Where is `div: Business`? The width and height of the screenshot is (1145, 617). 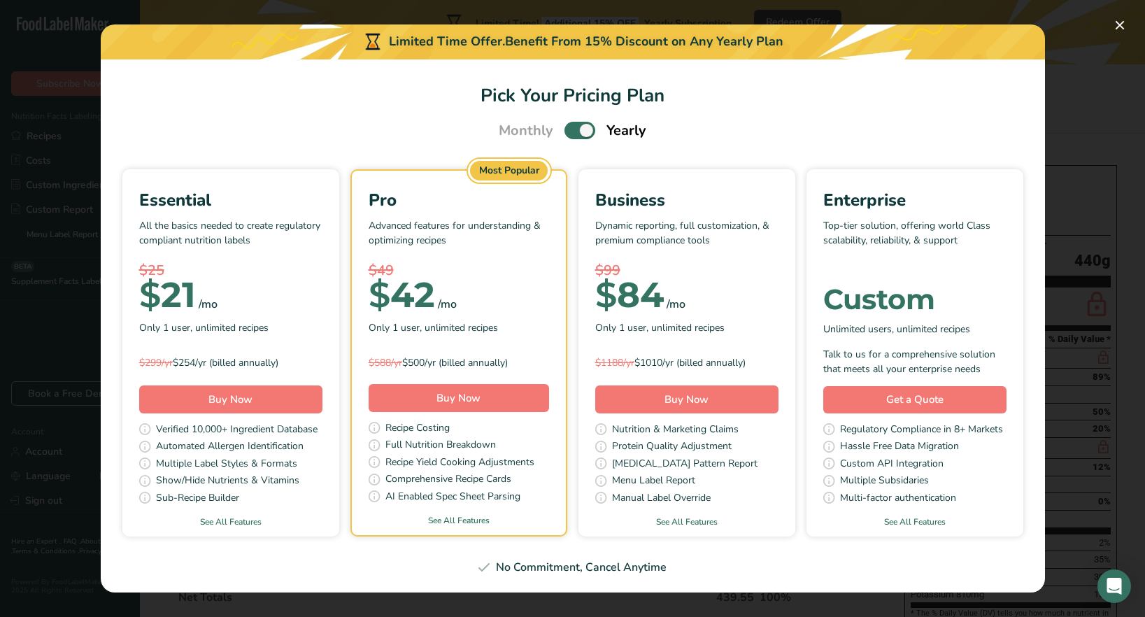 div: Business is located at coordinates (687, 200).